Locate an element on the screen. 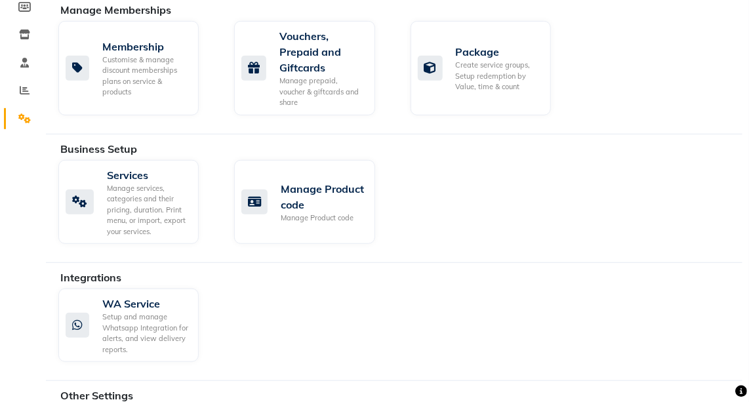 The width and height of the screenshot is (749, 402). a: Manage Product codeManage Product code is located at coordinates (312, 202).